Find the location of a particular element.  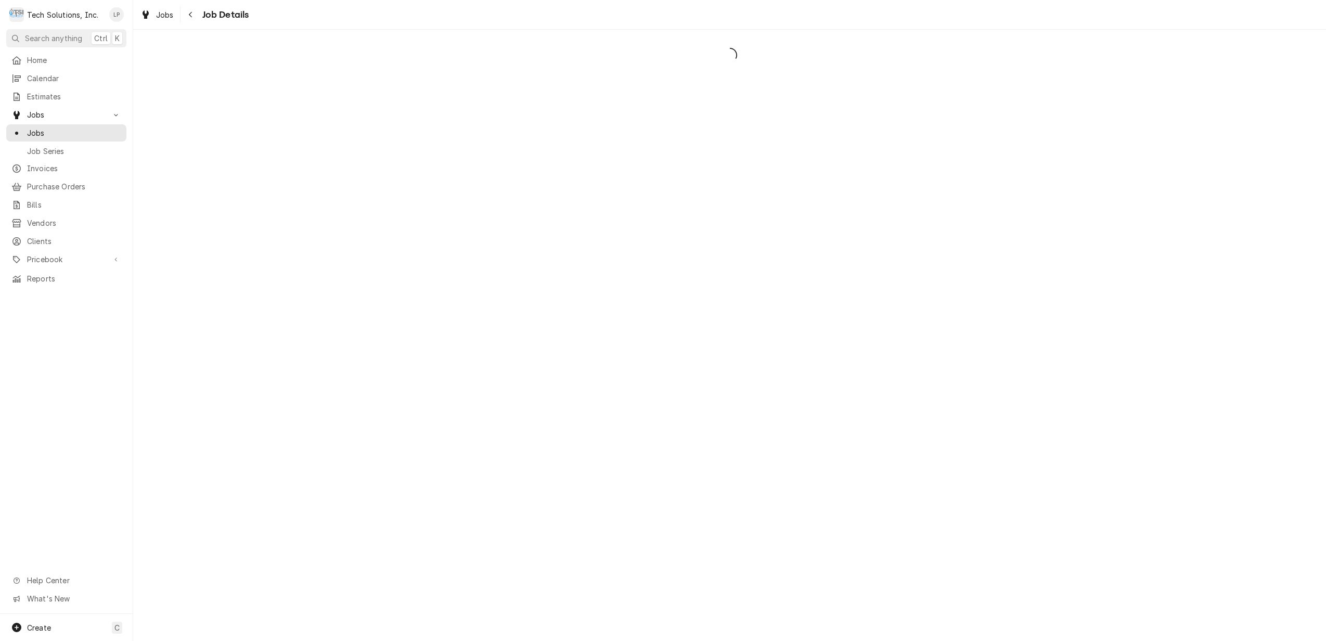

span: Create is located at coordinates (39, 627).